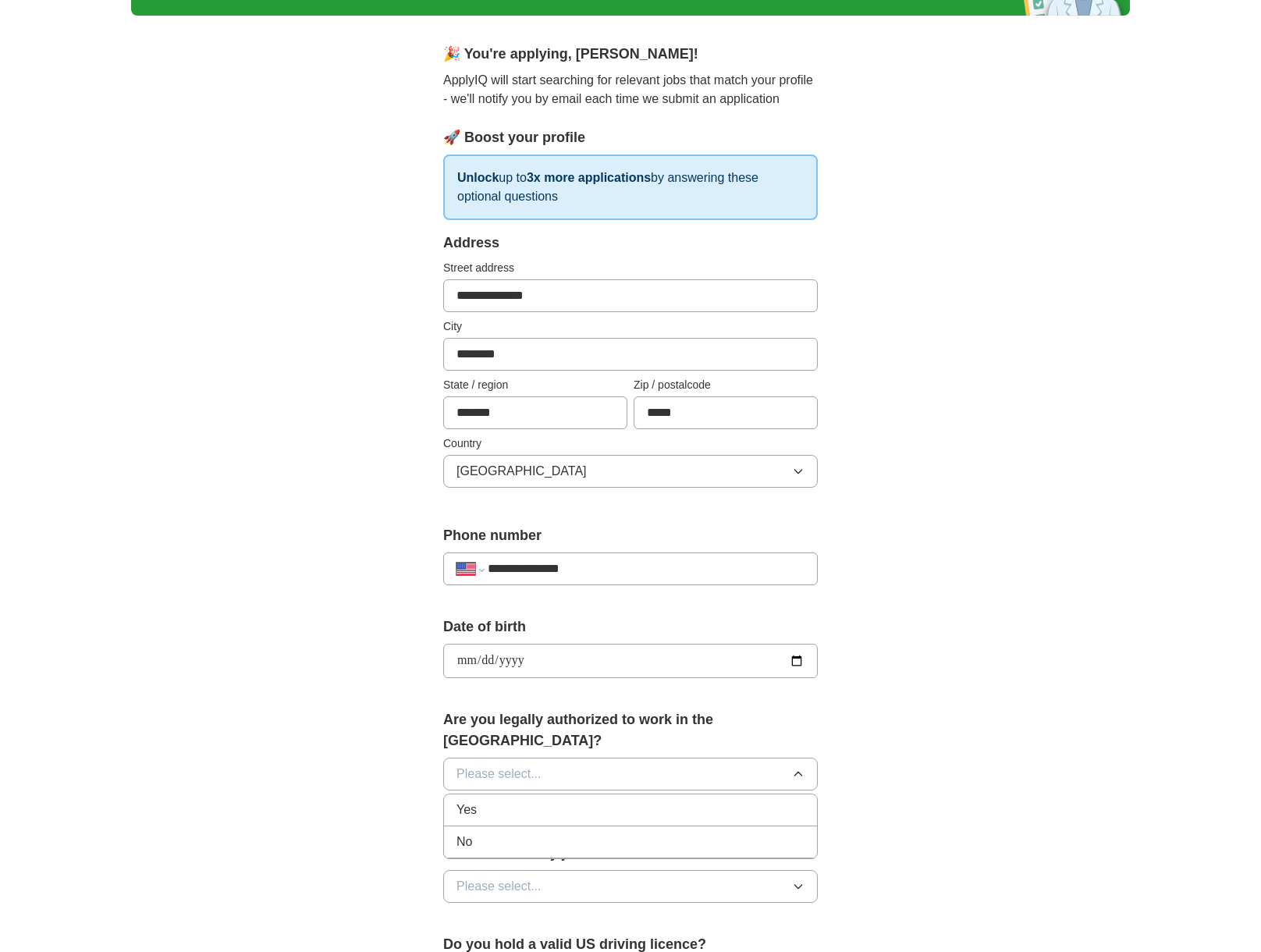  What do you see at coordinates (726, 385) in the screenshot?
I see `label: Zip / postalcode` at bounding box center [726, 385].